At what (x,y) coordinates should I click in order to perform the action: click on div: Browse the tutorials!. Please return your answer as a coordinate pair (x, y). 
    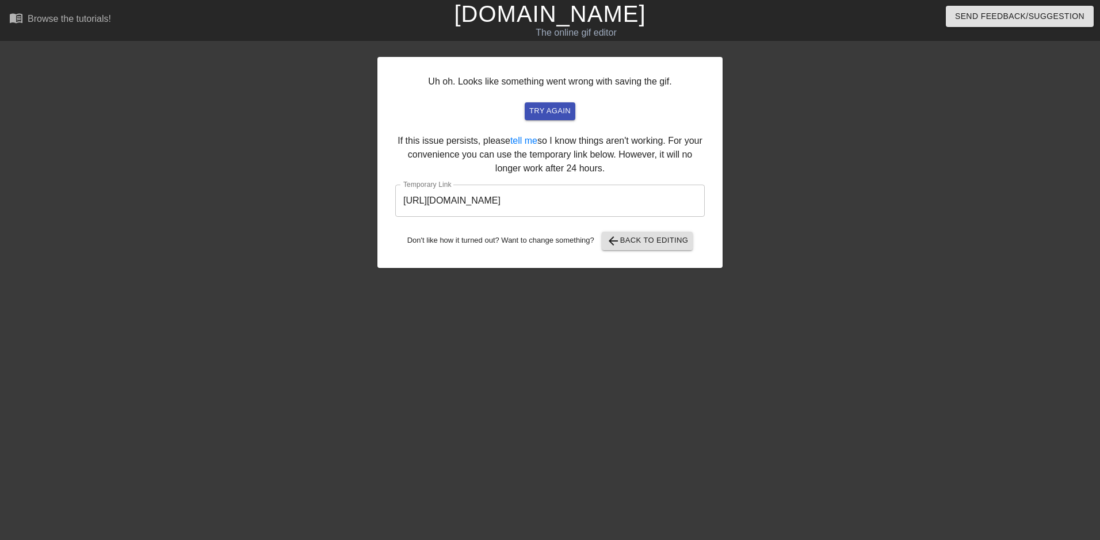
    Looking at the image, I should click on (69, 18).